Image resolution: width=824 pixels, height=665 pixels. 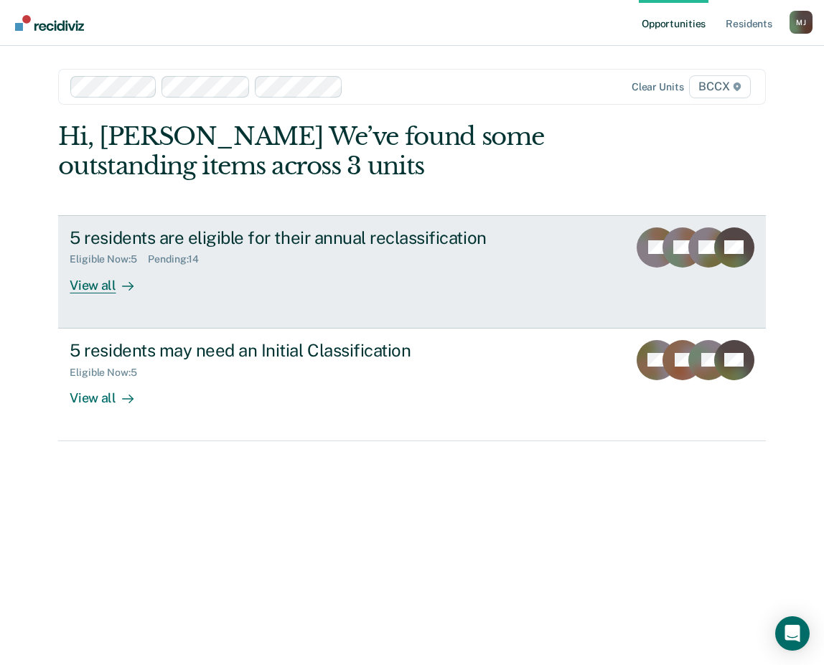 I want to click on img: Recidiviz, so click(x=50, y=23).